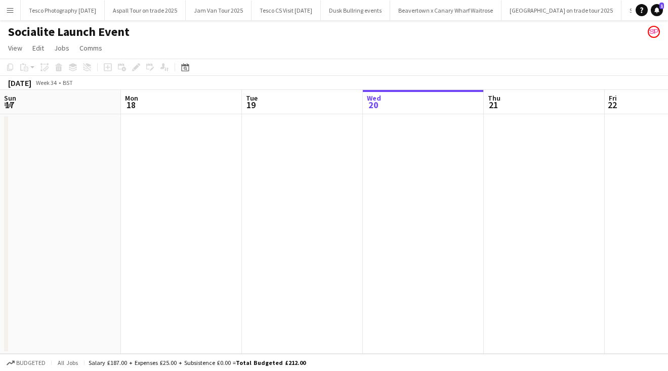  What do you see at coordinates (46, 82) in the screenshot?
I see `span: Week 34` at bounding box center [46, 82].